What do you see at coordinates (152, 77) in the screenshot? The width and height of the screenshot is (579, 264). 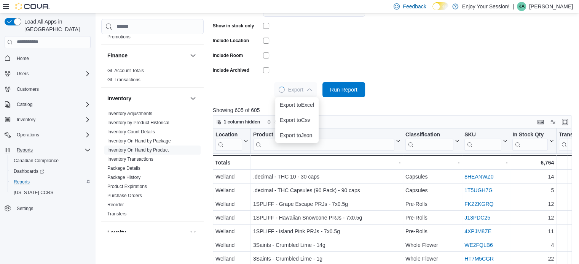 I see `div: Finance` at bounding box center [152, 77].